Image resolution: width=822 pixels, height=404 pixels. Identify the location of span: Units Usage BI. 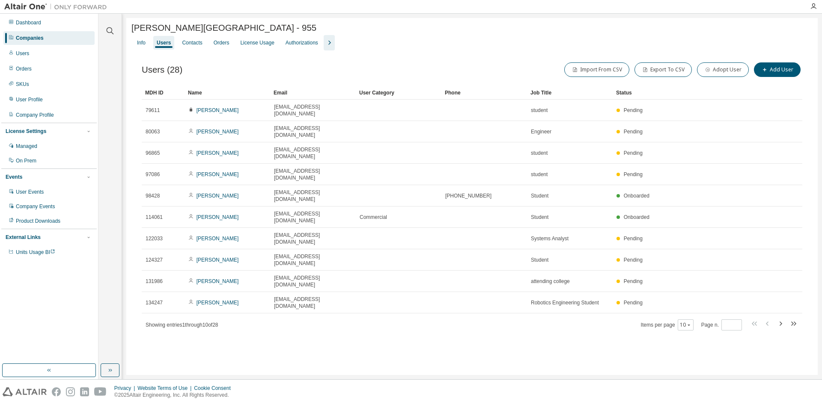
(36, 252).